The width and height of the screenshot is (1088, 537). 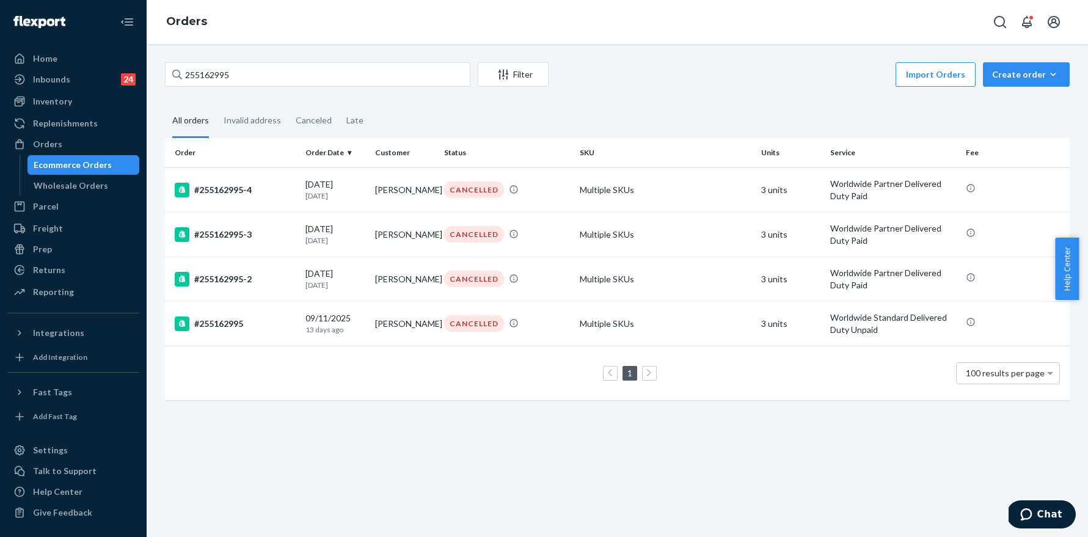 What do you see at coordinates (53, 392) in the screenshot?
I see `div: Fast Tags` at bounding box center [53, 392].